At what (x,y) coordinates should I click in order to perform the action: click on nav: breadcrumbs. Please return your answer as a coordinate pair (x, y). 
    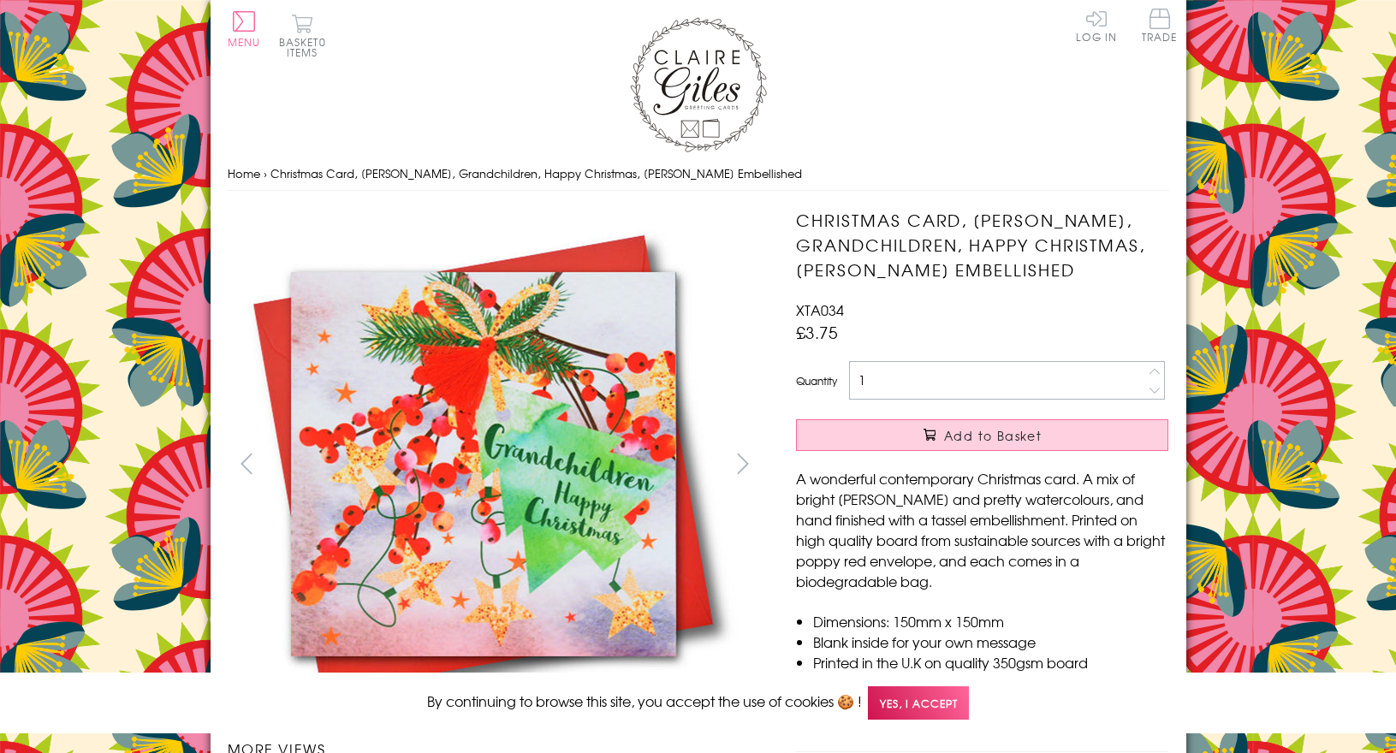
    Looking at the image, I should click on (699, 174).